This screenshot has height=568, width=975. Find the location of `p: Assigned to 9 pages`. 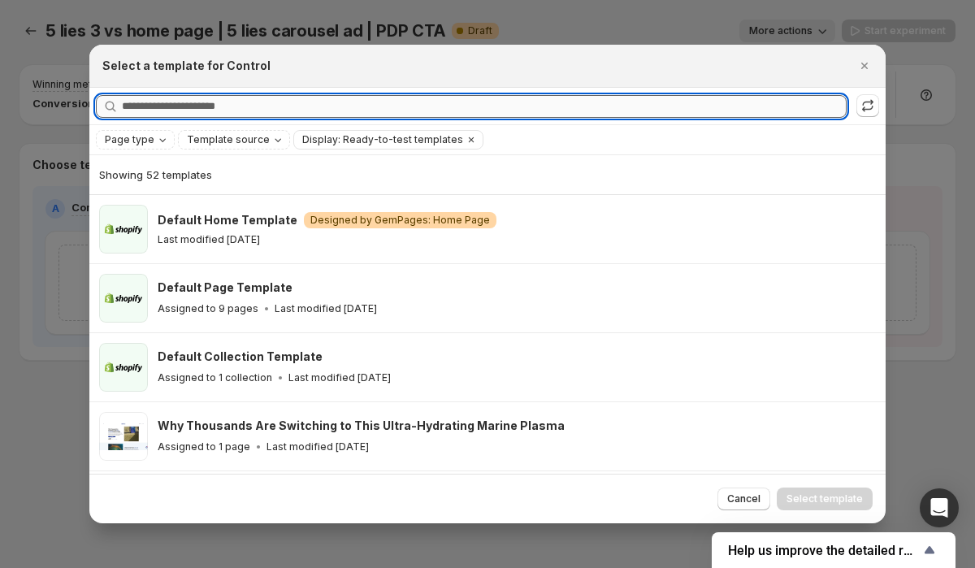

p: Assigned to 9 pages is located at coordinates (208, 309).